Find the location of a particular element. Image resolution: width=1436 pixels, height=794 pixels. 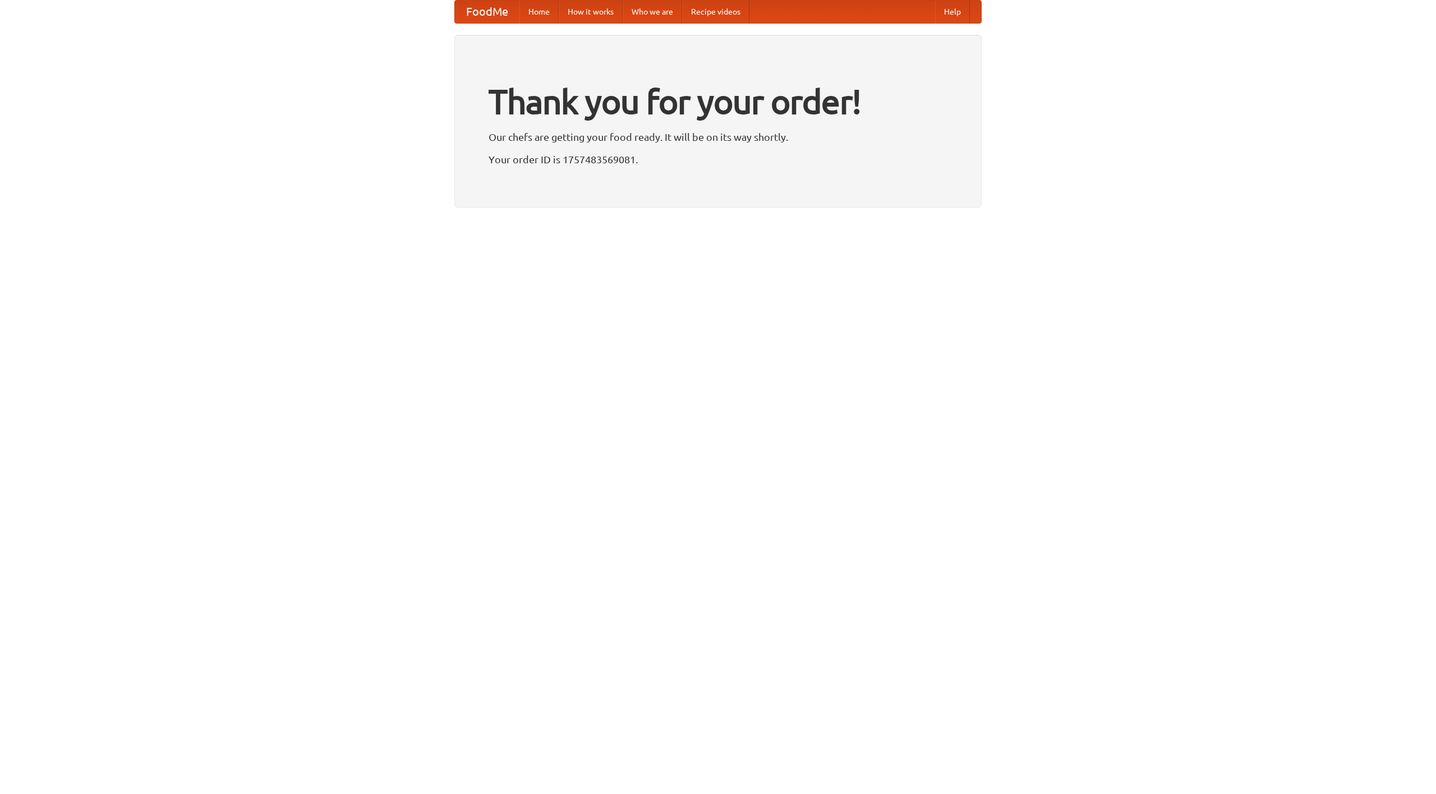

a: FoodMe is located at coordinates (487, 12).